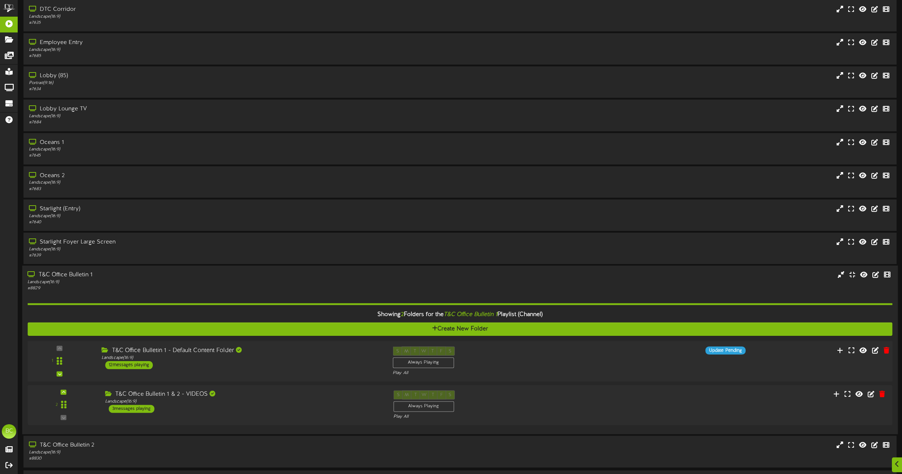 This screenshot has width=902, height=474. Describe the element at coordinates (129, 365) in the screenshot. I see `div: 12 messages playing` at that location.